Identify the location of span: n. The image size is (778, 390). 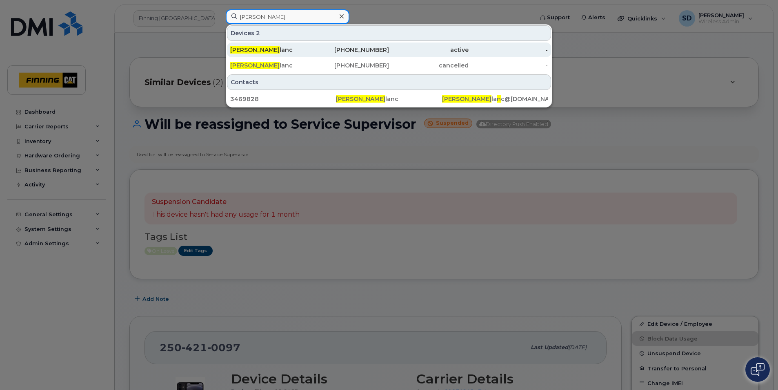
(499, 99).